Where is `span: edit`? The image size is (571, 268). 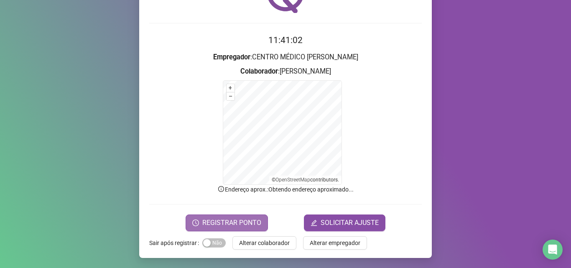
span: edit is located at coordinates (314, 223).